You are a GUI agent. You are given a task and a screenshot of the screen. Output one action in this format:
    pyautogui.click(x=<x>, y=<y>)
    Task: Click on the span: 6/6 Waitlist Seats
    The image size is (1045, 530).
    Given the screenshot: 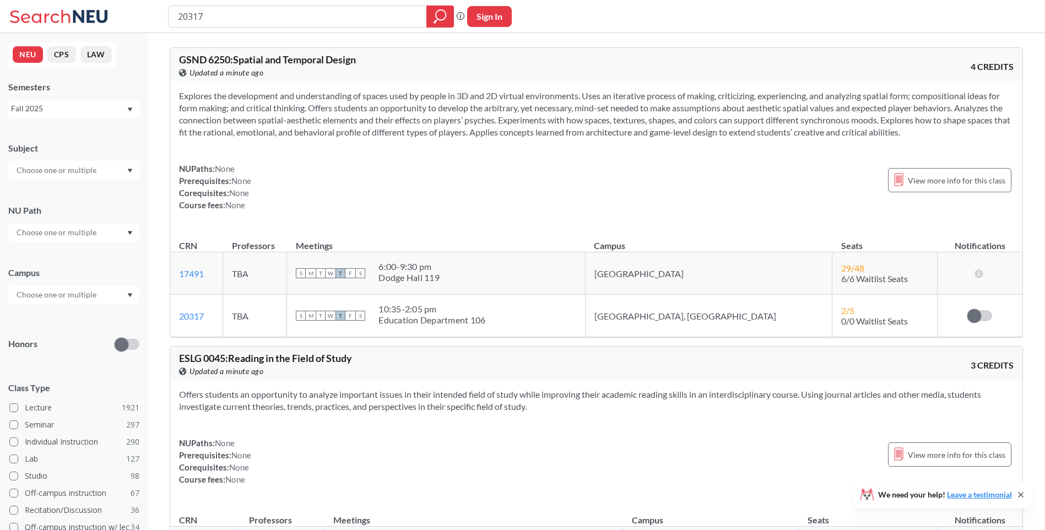 What is the action you would take?
    pyautogui.click(x=874, y=278)
    